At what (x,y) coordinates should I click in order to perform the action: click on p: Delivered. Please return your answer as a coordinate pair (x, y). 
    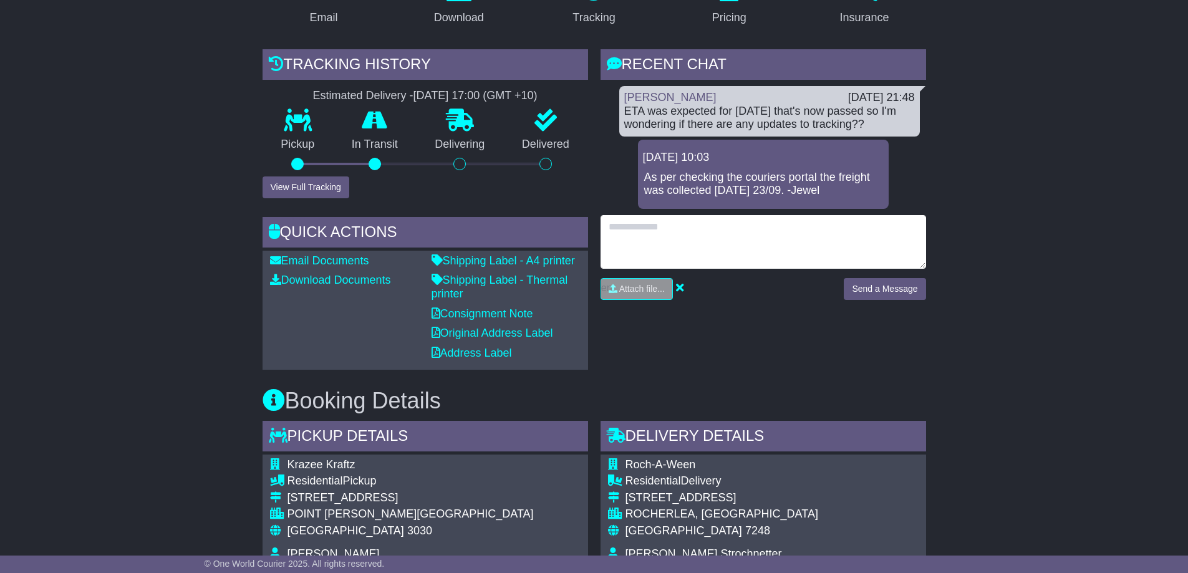
    Looking at the image, I should click on (546, 145).